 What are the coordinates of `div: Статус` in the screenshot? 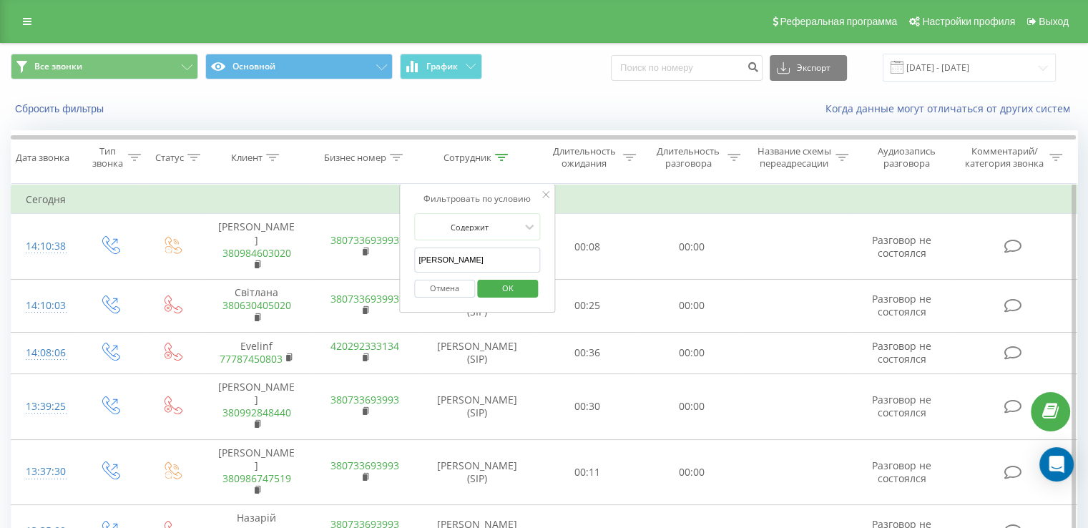 It's located at (170, 157).